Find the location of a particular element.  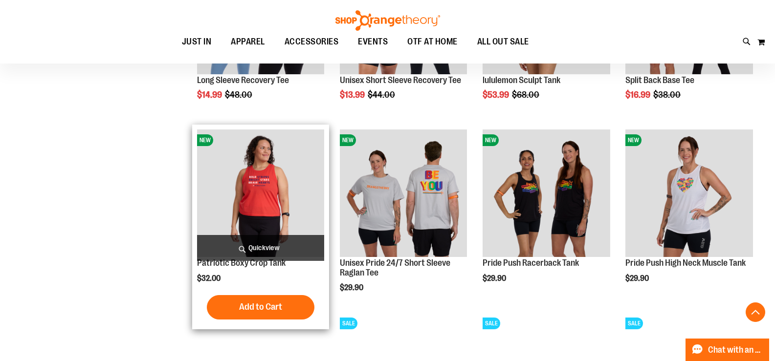

a: Pride Push High Neck Muscle TankNEW is located at coordinates (689, 194).